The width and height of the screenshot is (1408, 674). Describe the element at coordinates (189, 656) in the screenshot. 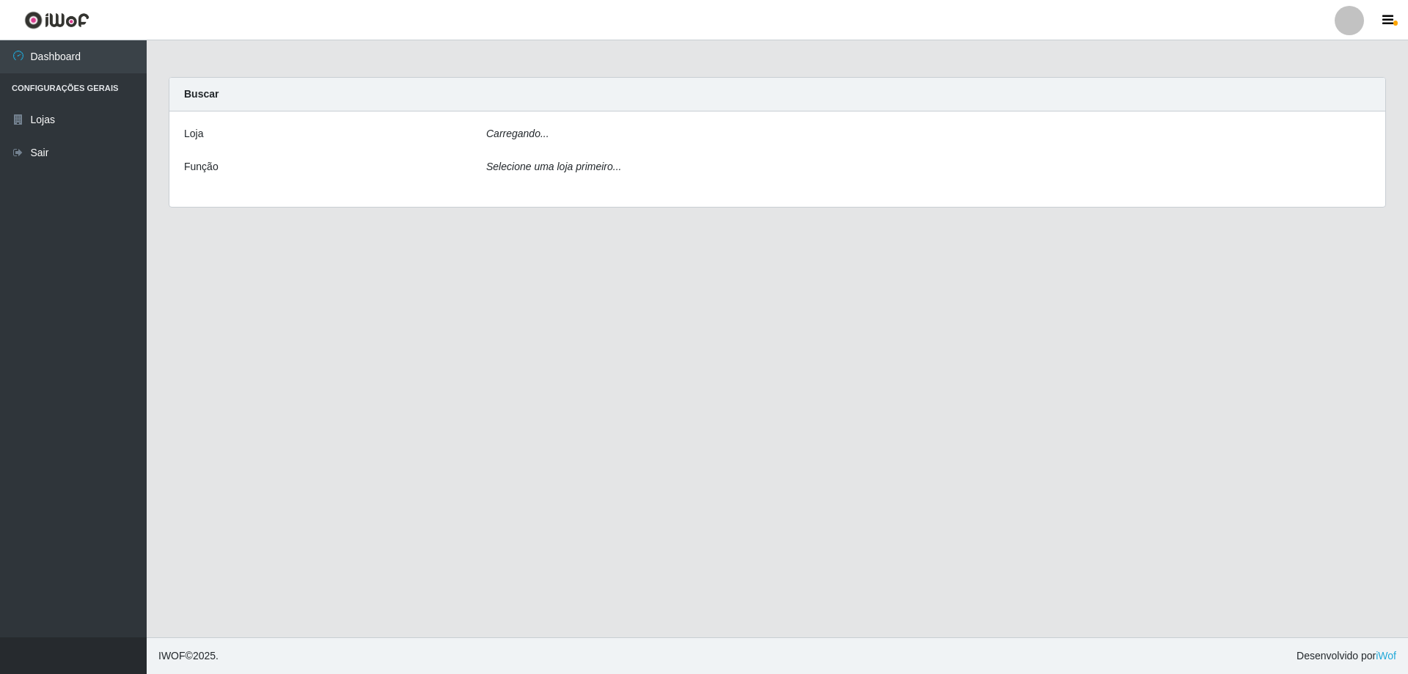

I see `span: © 2025 .` at that location.